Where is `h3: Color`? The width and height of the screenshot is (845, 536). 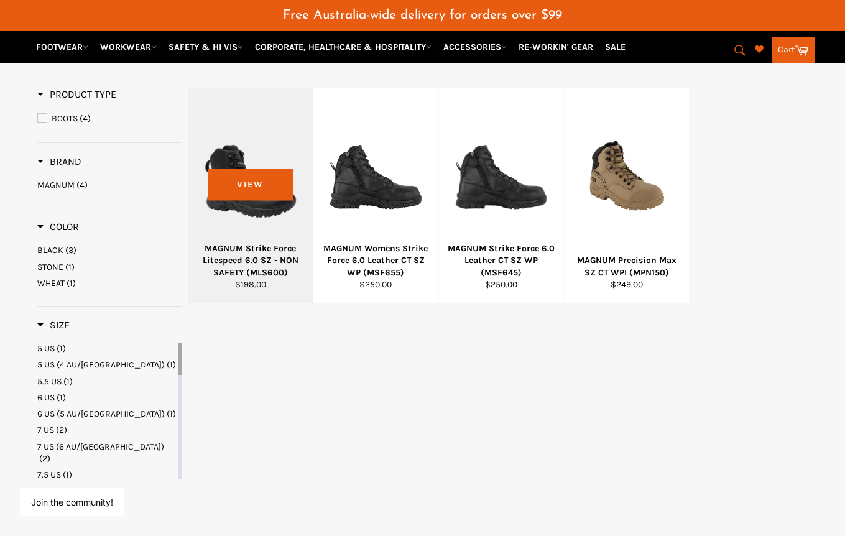
h3: Color is located at coordinates (58, 227).